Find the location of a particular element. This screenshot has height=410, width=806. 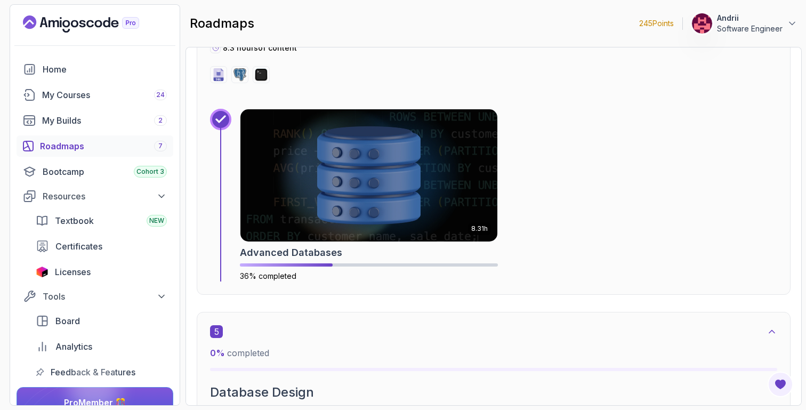

span: 24 is located at coordinates (160, 95).